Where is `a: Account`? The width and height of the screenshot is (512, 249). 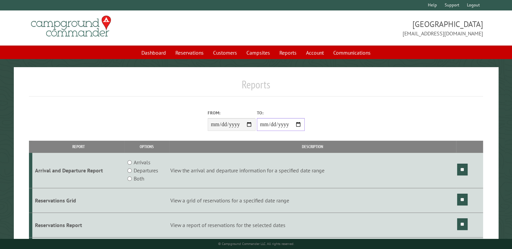
a: Account is located at coordinates (315, 53).